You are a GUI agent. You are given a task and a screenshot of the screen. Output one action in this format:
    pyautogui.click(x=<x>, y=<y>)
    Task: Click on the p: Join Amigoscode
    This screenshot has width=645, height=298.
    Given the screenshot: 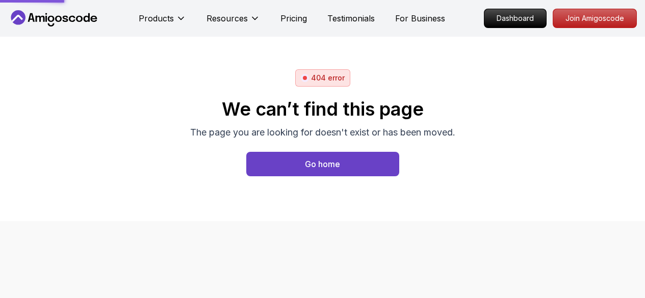 What is the action you would take?
    pyautogui.click(x=594, y=18)
    